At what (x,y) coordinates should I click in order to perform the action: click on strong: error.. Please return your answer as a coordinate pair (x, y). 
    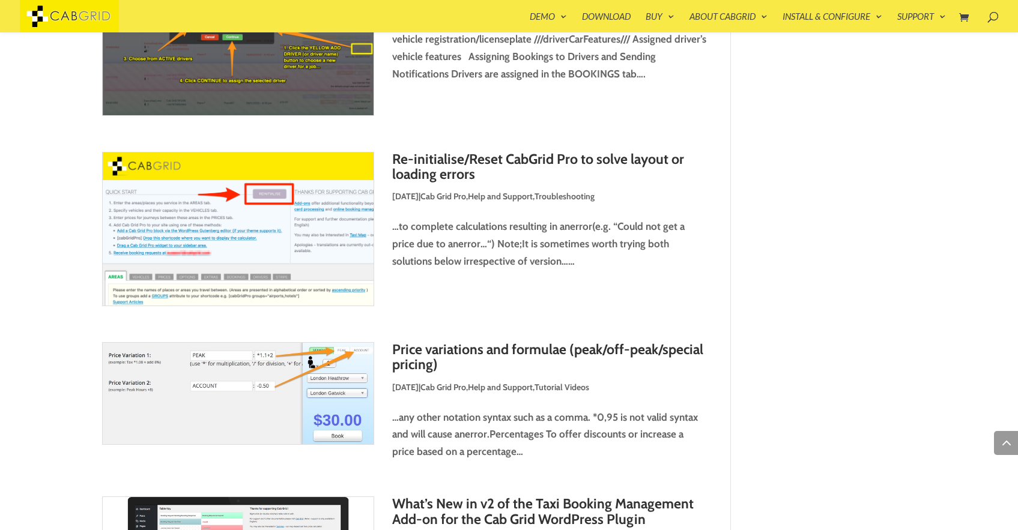
    Looking at the image, I should click on (477, 434).